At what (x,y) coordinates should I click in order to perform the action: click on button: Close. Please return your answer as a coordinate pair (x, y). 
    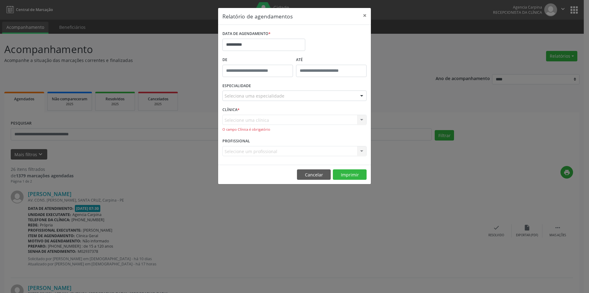
    Looking at the image, I should click on (364, 15).